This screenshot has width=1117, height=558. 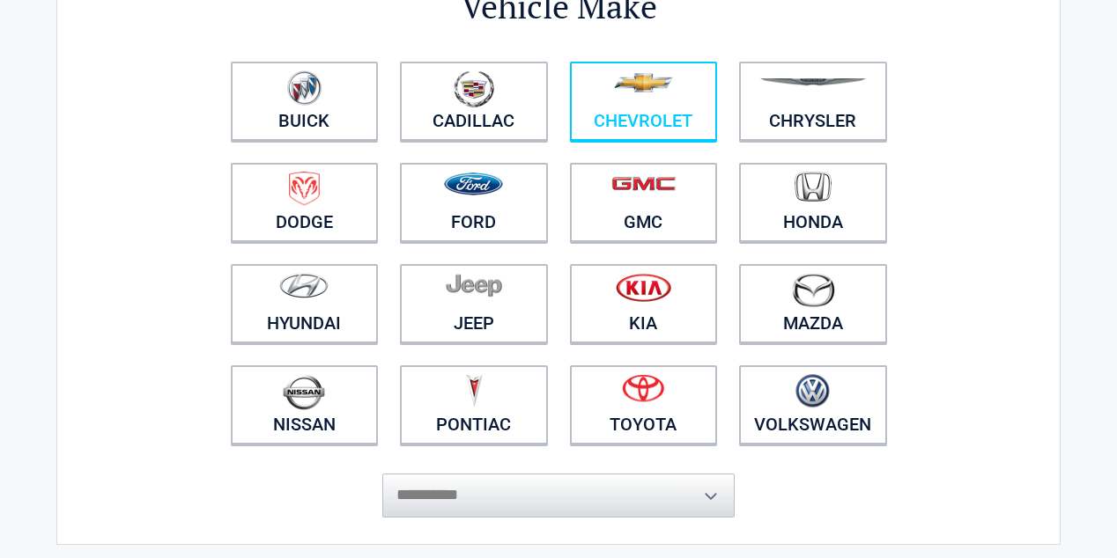 I want to click on img: toyota, so click(x=643, y=388).